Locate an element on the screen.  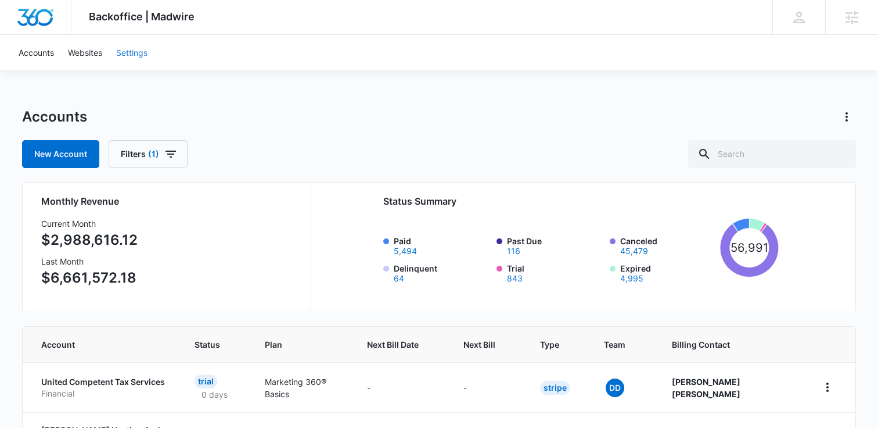
a: Websites is located at coordinates (85, 52).